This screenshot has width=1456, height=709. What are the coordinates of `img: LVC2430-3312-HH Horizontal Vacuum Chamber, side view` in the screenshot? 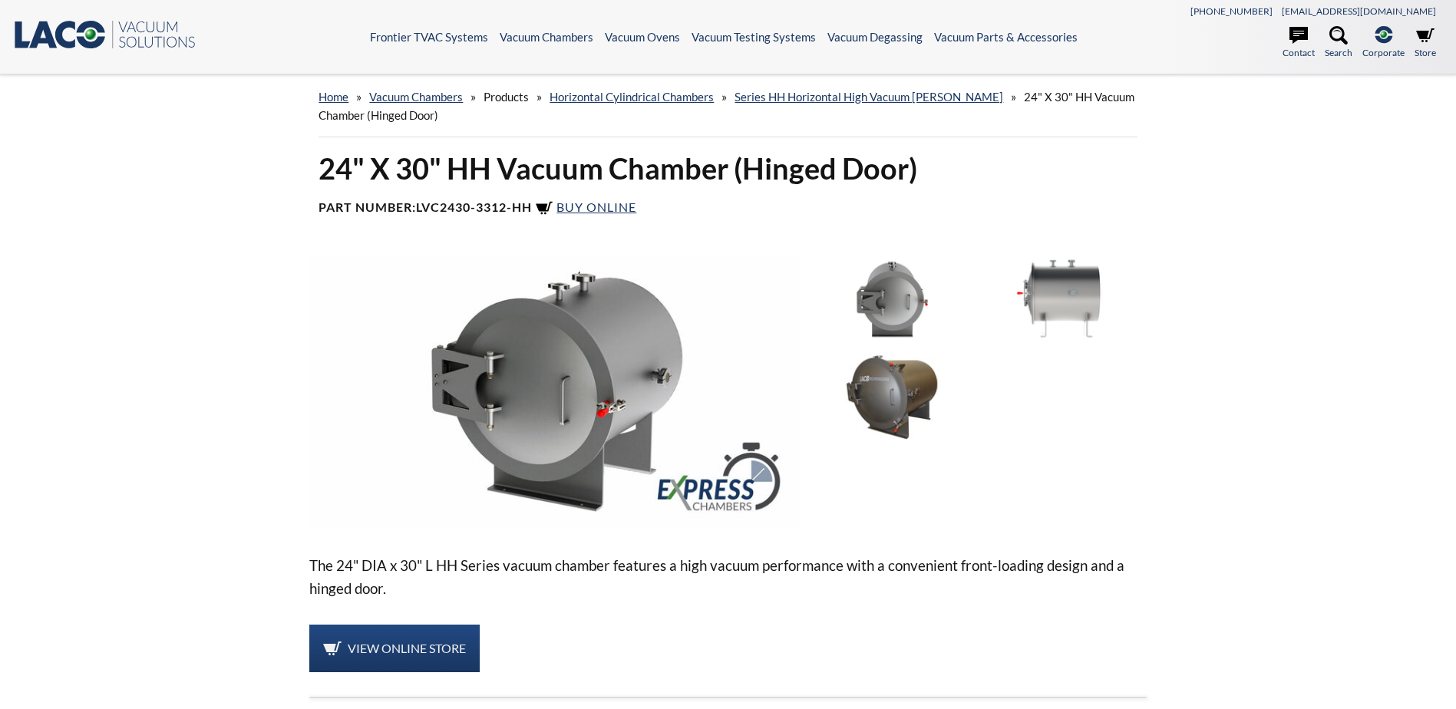 It's located at (1059, 299).